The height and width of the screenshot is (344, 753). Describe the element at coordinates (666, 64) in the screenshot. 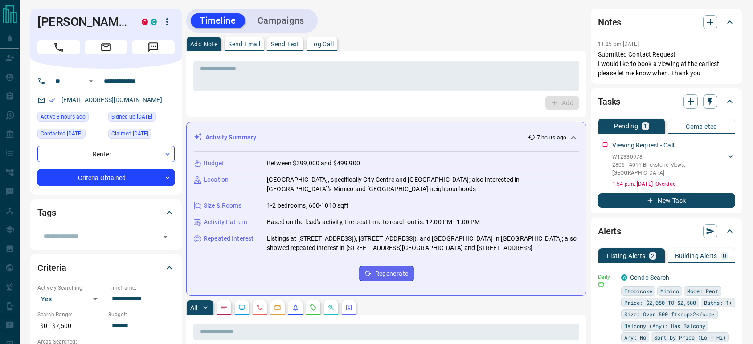

I see `p: Submitted Contact Request I would like to book a viewing at the earliest please let me know when....` at that location.